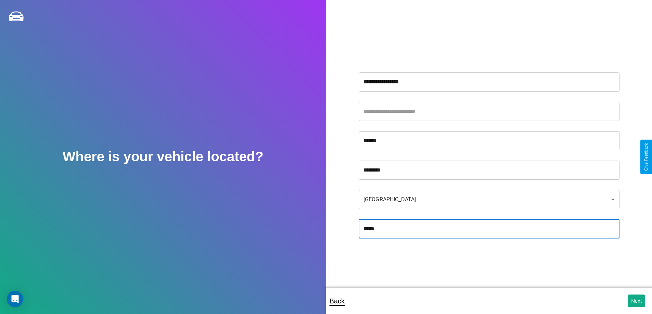 Image resolution: width=652 pixels, height=314 pixels. Describe the element at coordinates (646, 157) in the screenshot. I see `div: Give Feedback` at that location.